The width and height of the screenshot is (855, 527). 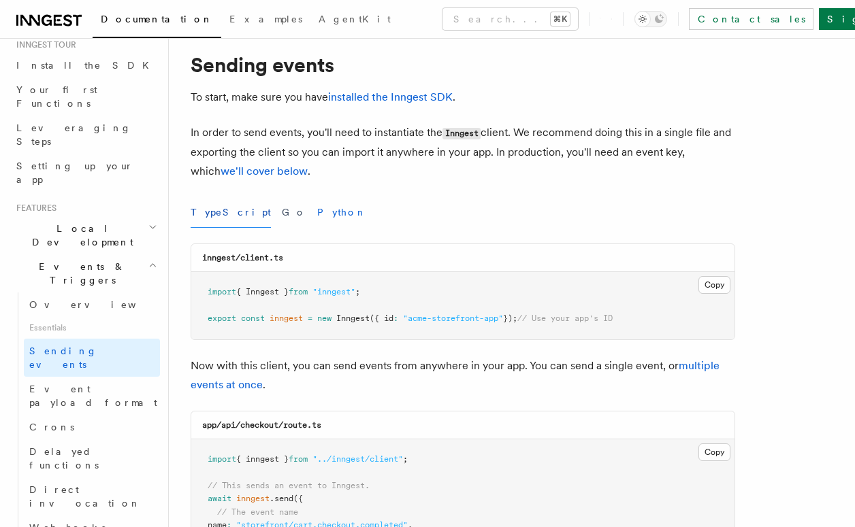 I want to click on span: AgentKit, so click(x=354, y=19).